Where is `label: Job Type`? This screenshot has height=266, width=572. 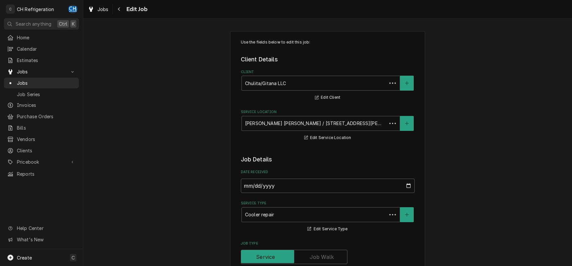
label: Job Type is located at coordinates (328, 244).